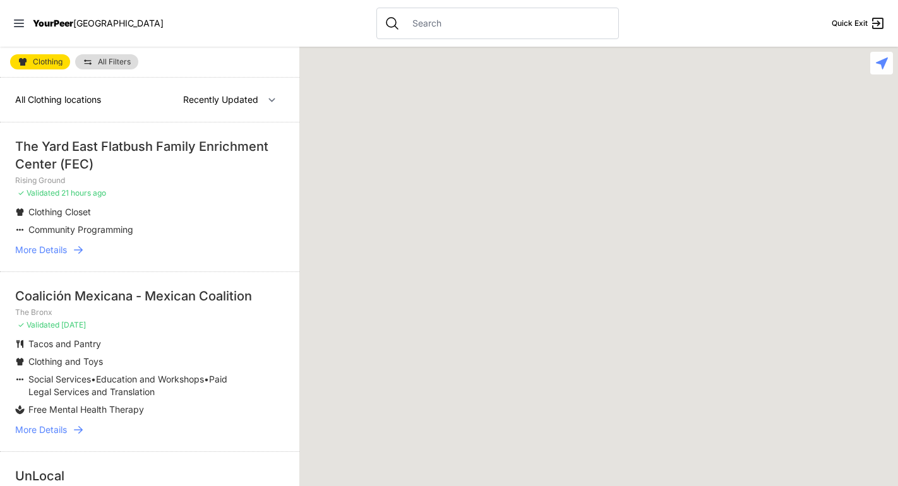  Describe the element at coordinates (150, 379) in the screenshot. I see `span: Education and Workshops` at that location.